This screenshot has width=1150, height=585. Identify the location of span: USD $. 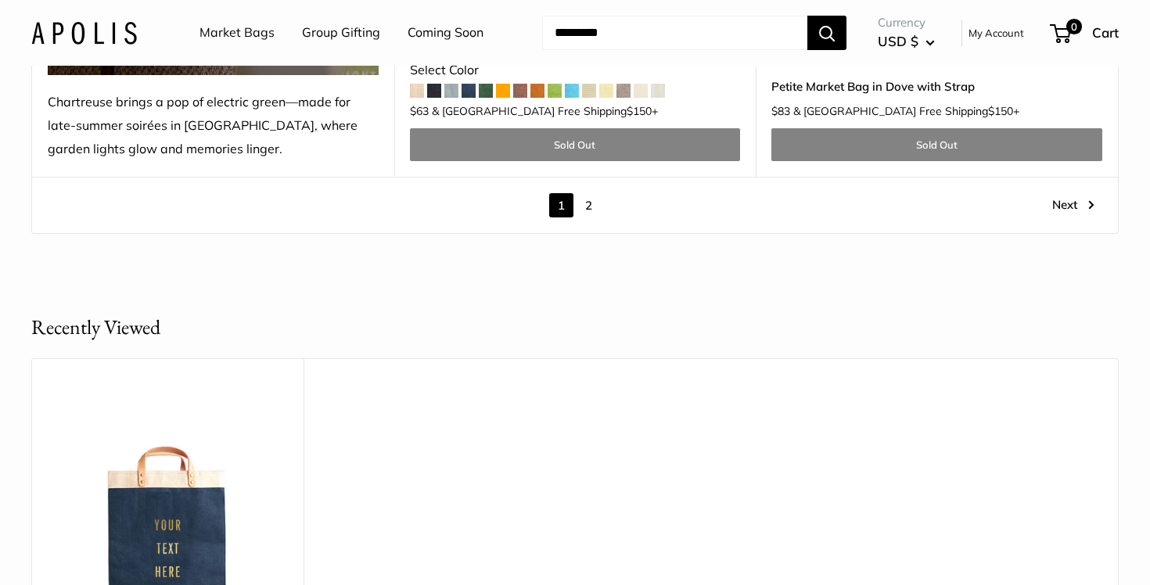
(898, 41).